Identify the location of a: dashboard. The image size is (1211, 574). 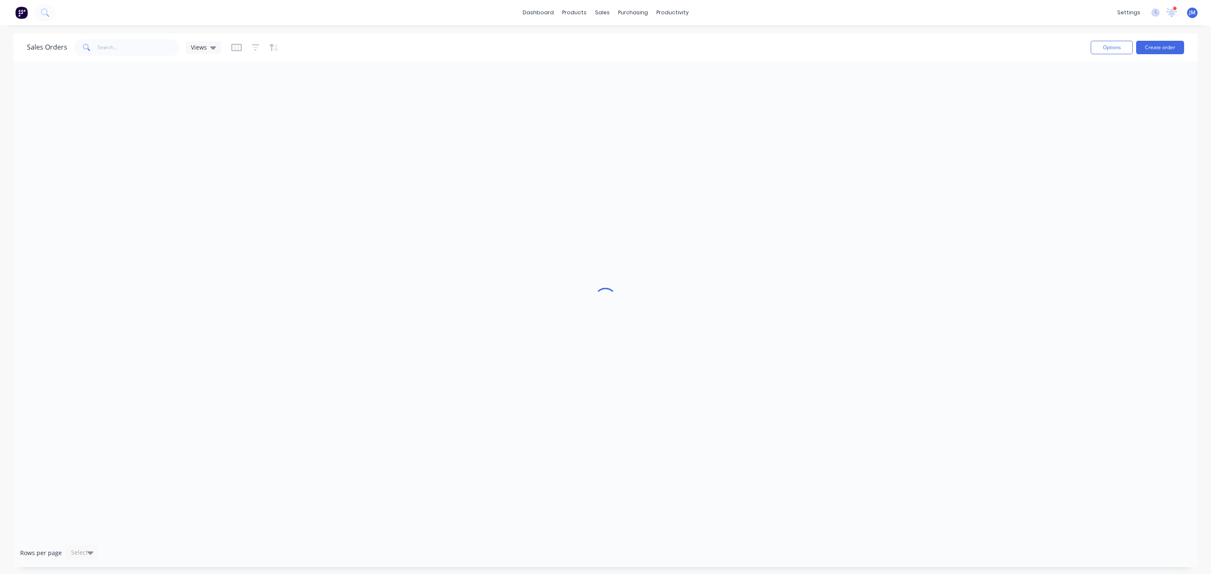
(538, 13).